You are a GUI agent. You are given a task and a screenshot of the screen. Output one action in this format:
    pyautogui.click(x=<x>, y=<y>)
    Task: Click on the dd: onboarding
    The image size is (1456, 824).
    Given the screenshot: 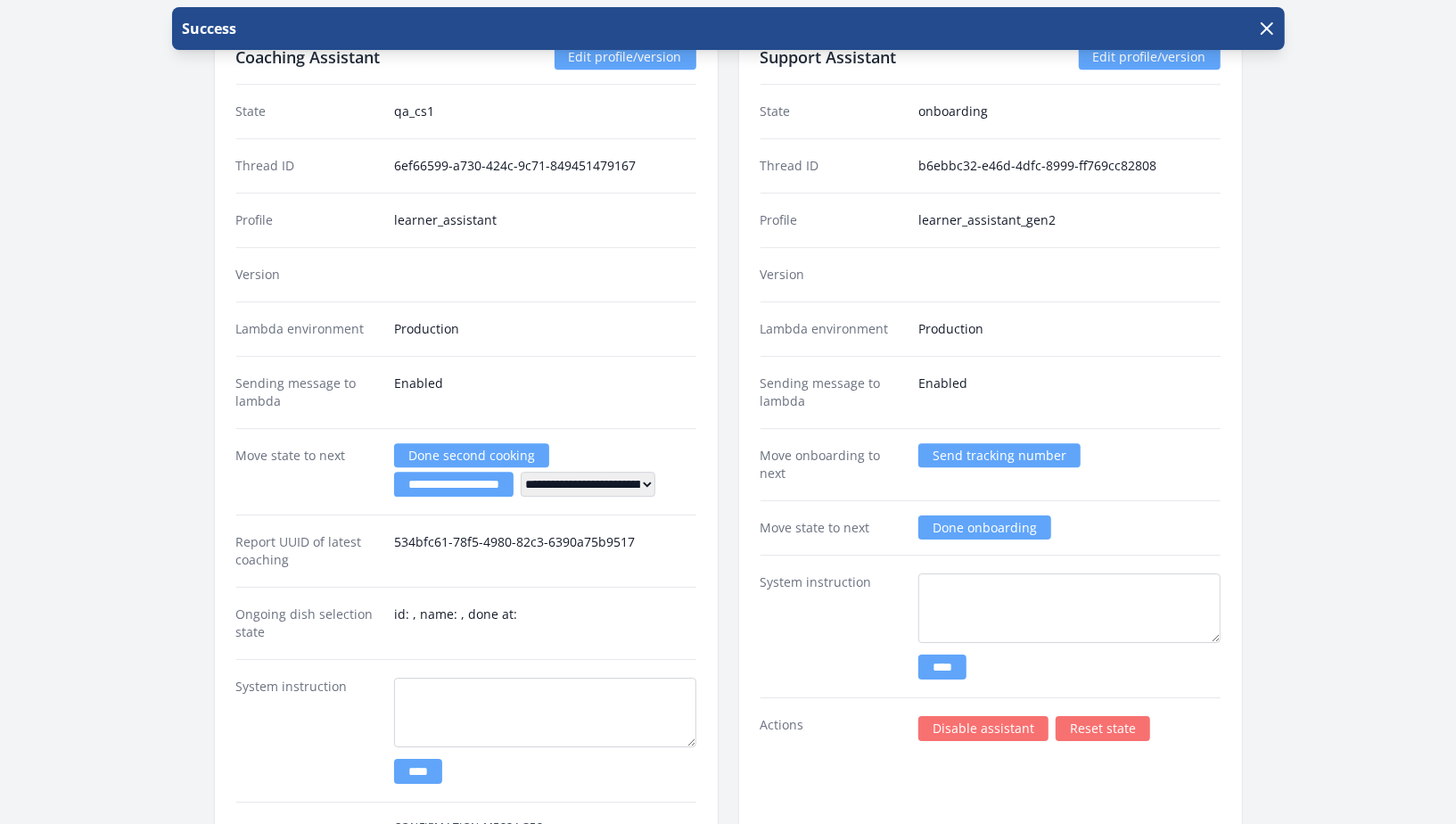 What is the action you would take?
    pyautogui.click(x=1069, y=111)
    